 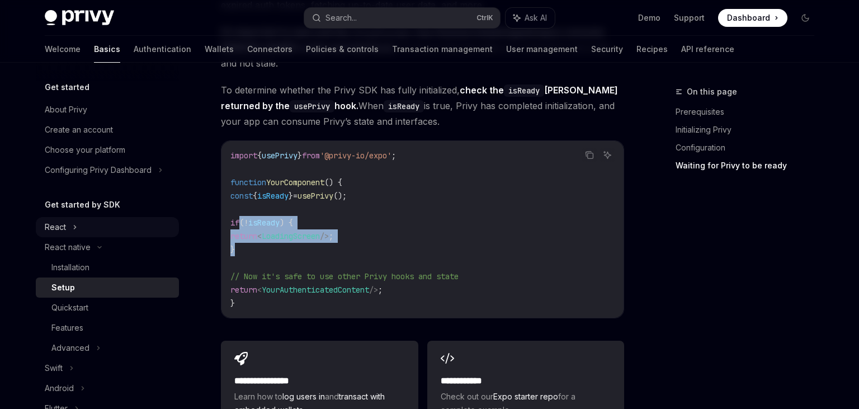 I want to click on a: Demo, so click(x=649, y=18).